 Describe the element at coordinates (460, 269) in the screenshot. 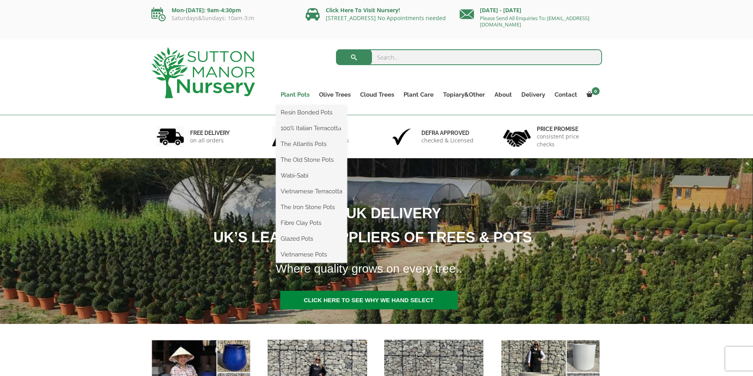

I see `h1: Where quality grows on every tree..` at that location.